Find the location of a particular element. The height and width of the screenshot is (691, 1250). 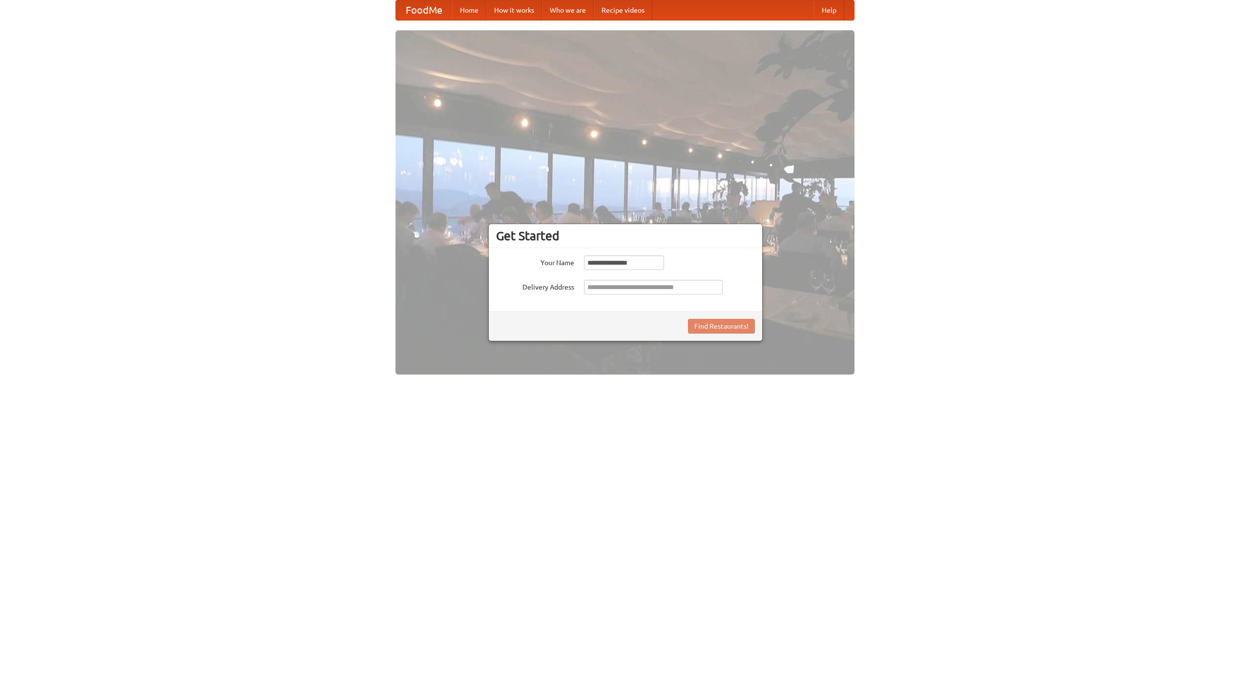

a: Help is located at coordinates (829, 10).